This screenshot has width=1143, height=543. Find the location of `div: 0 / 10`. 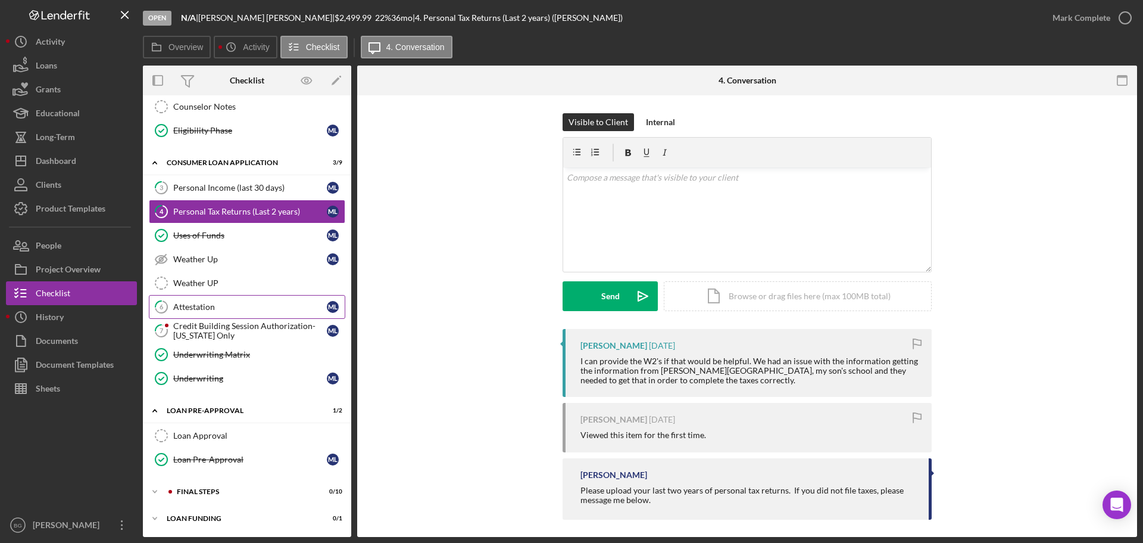

div: 0 / 10 is located at coordinates (332, 491).